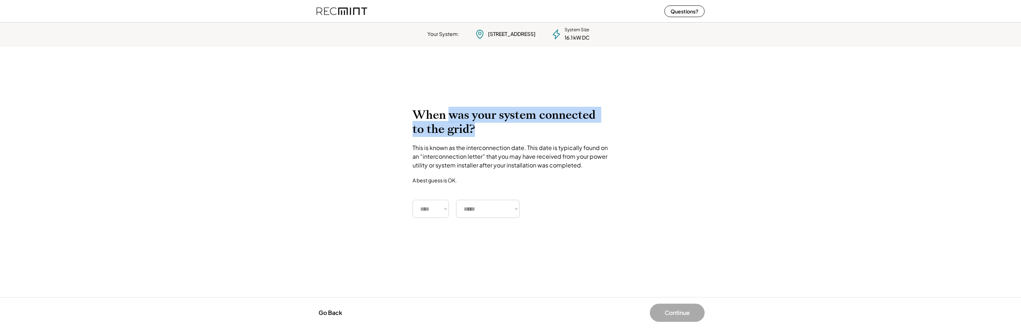 This screenshot has width=1021, height=328. Describe the element at coordinates (443, 34) in the screenshot. I see `div: Your System:` at that location.